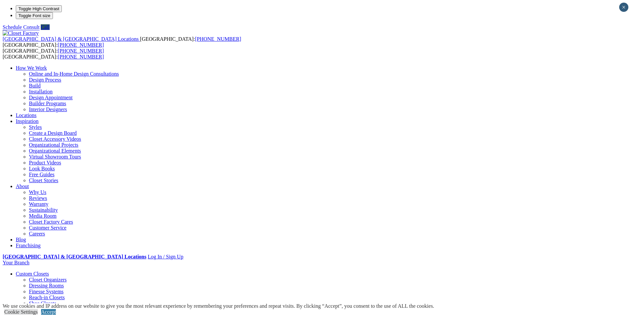 This screenshot has height=315, width=631. Describe the element at coordinates (38, 204) in the screenshot. I see `a: Warranty` at that location.